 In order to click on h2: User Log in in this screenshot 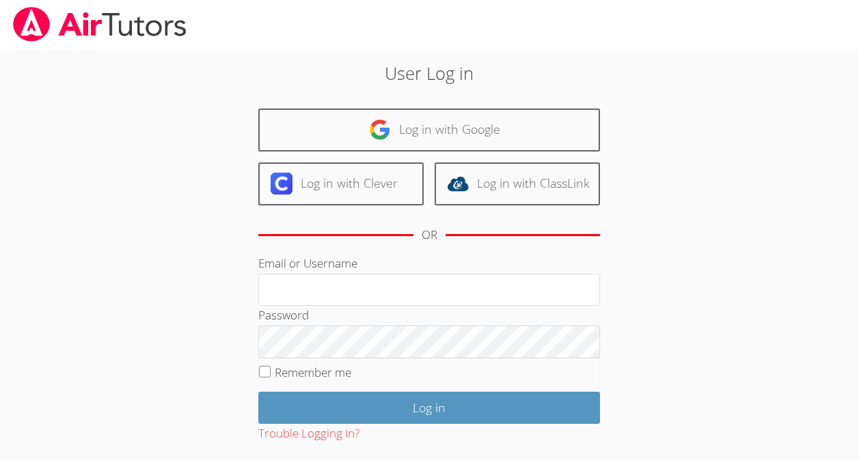, I will do `click(429, 73)`.